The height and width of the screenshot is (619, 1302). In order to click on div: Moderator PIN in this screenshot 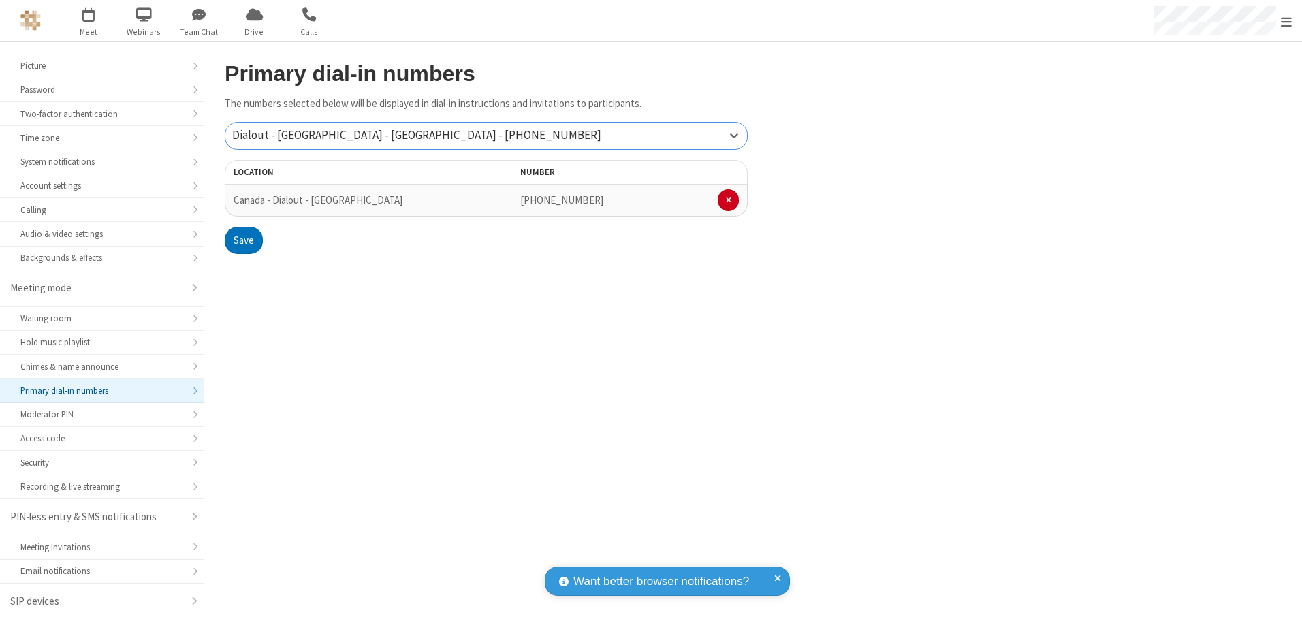, I will do `click(101, 414)`.